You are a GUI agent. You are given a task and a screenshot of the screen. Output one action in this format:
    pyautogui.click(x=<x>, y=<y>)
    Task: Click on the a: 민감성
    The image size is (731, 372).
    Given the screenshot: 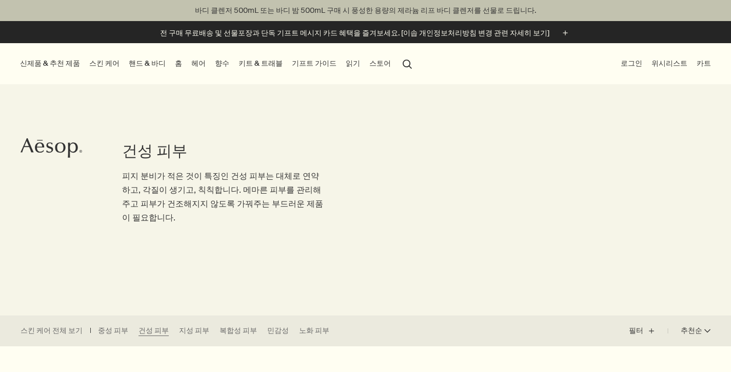 What is the action you would take?
    pyautogui.click(x=278, y=331)
    